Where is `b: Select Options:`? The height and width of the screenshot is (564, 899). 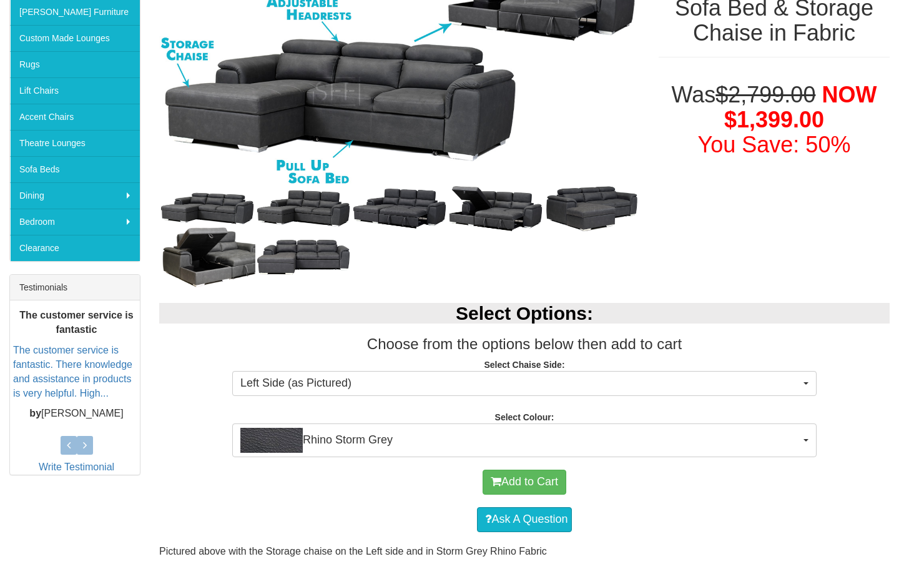 b: Select Options: is located at coordinates (525, 313).